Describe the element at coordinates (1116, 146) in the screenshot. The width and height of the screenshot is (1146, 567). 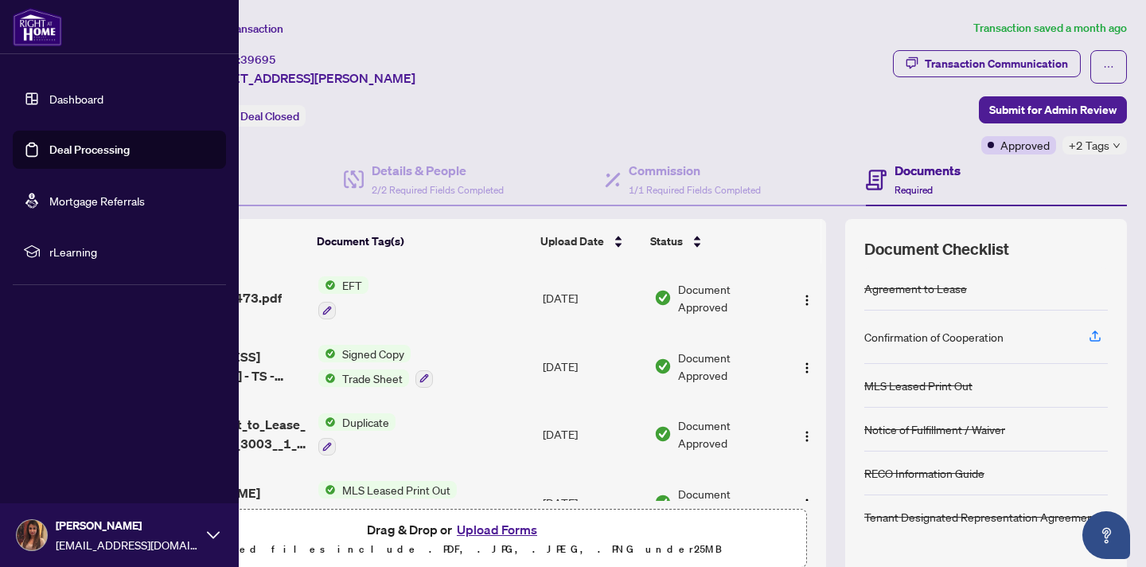
I see `span: down` at that location.